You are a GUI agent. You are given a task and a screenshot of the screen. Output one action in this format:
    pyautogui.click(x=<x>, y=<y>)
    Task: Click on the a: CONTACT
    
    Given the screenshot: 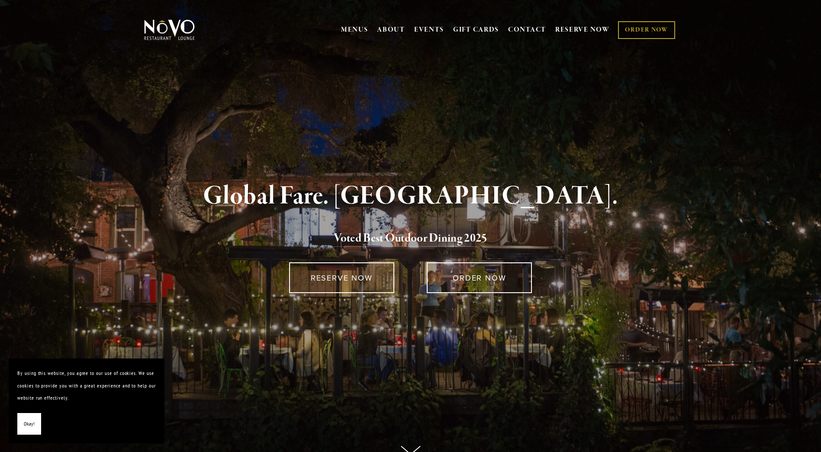 What is the action you would take?
    pyautogui.click(x=527, y=30)
    